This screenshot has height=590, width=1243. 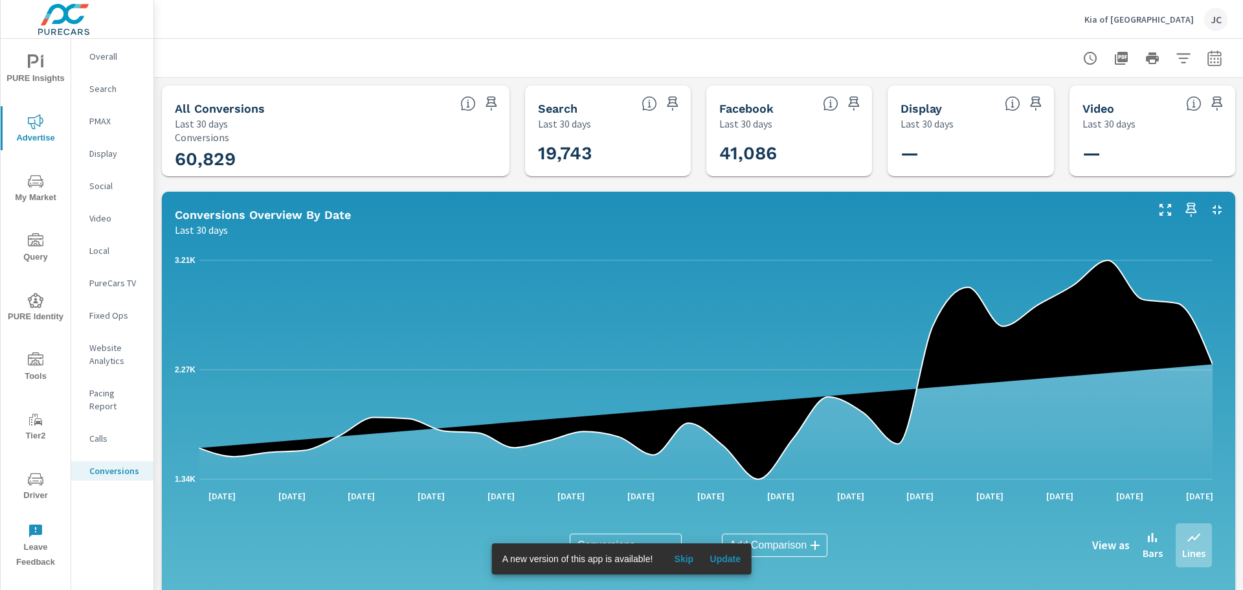 I want to click on h5: Video, so click(x=1098, y=108).